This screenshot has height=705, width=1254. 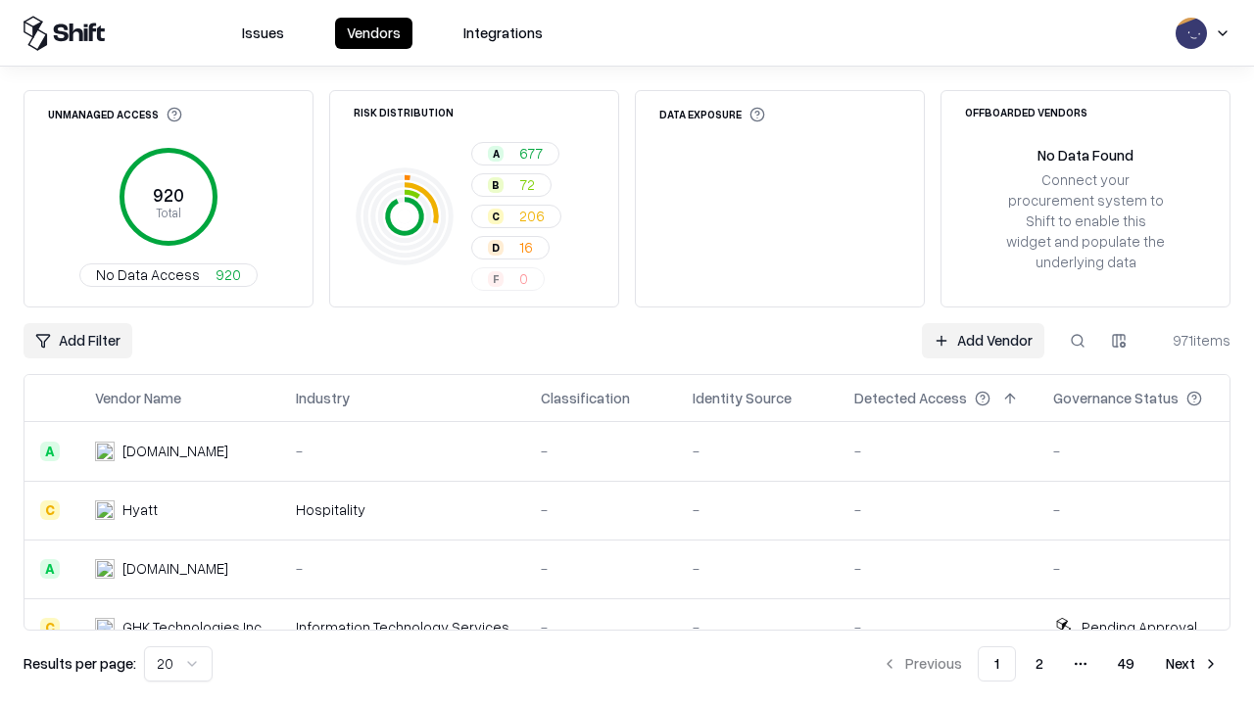 I want to click on div: Classification, so click(x=585, y=398).